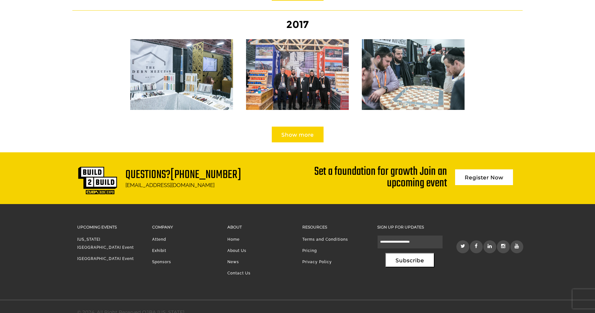 The width and height of the screenshot is (595, 313). Describe the element at coordinates (325, 239) in the screenshot. I see `a: Terms and Conditions` at that location.